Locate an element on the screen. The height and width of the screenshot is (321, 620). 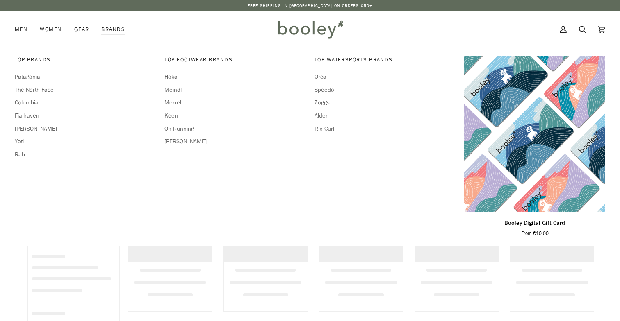
span: Meindl is located at coordinates (235, 90).